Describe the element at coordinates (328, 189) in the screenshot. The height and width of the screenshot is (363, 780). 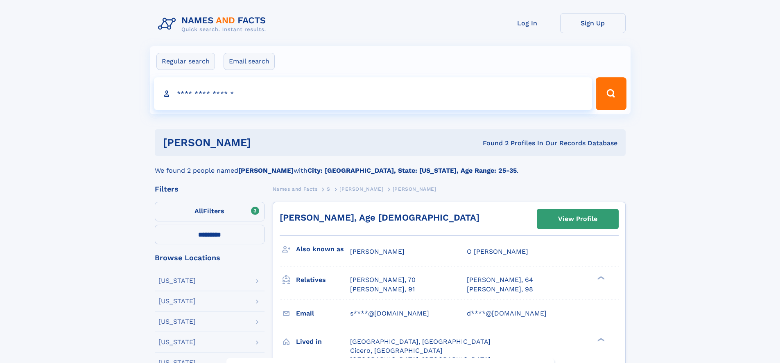
I see `span: S` at that location.